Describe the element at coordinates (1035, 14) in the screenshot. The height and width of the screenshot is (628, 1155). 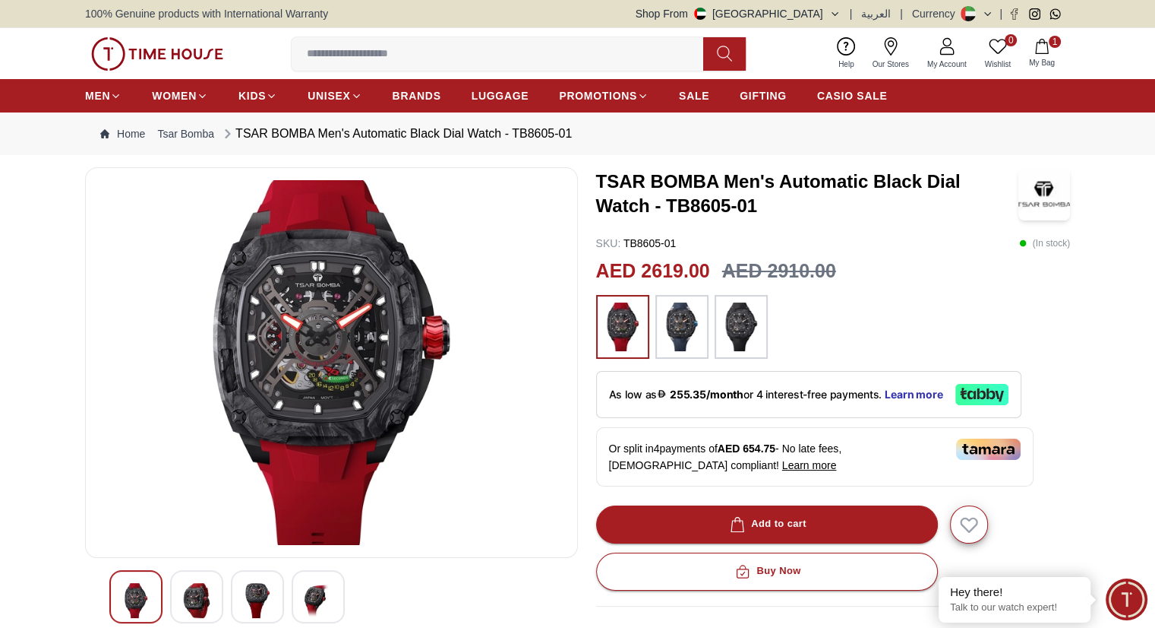
I see `a: Instagram` at that location.